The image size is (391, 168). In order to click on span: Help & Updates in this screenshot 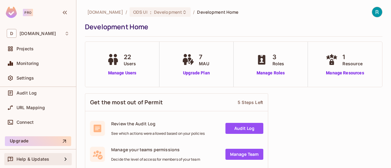, I will do `click(33, 159)`.